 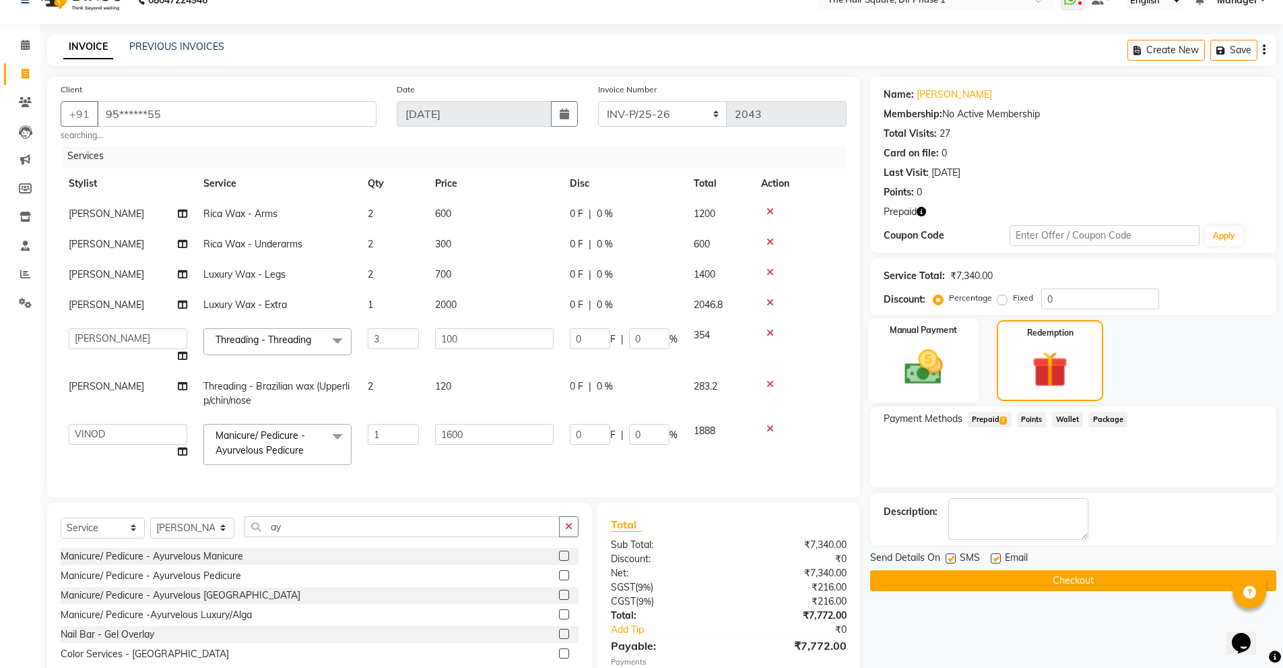 I want to click on span: Total, so click(x=627, y=524).